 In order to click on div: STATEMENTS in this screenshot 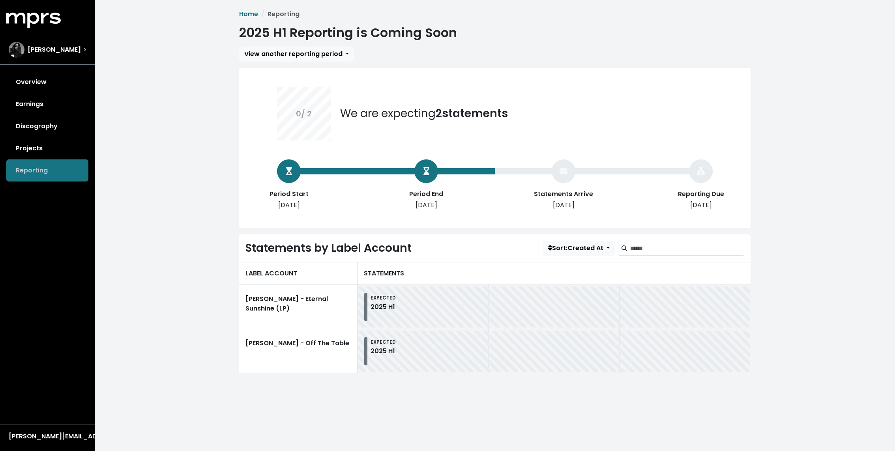, I will do `click(554, 273)`.